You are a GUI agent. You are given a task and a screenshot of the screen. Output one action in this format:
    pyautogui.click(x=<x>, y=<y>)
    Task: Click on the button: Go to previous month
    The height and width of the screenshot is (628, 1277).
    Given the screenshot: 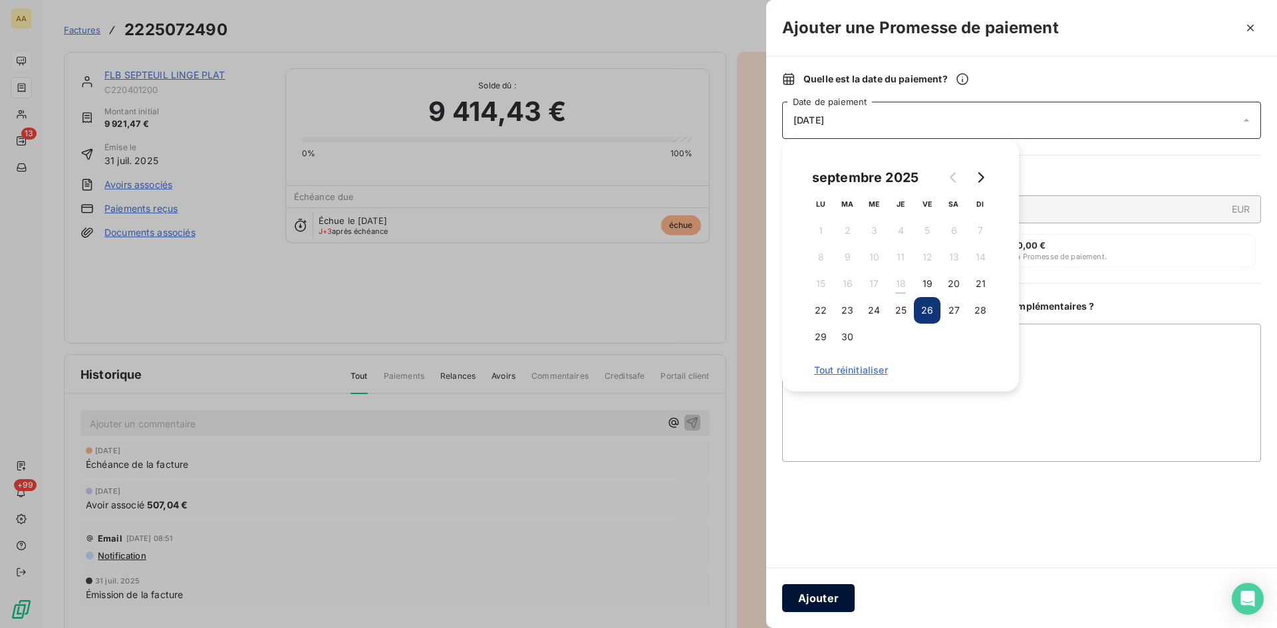 What is the action you would take?
    pyautogui.click(x=953, y=178)
    